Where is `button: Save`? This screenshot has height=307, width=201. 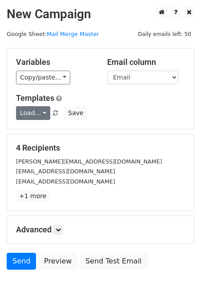
button: Save is located at coordinates (76, 113).